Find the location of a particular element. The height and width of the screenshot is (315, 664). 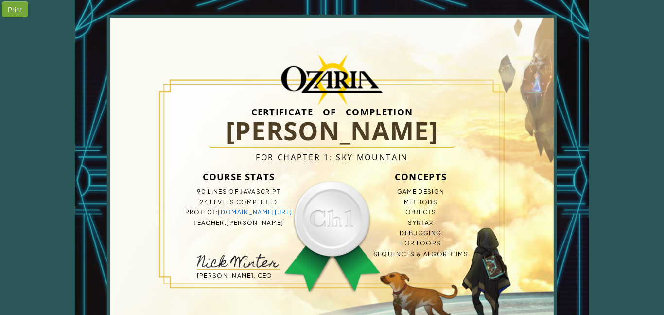

div: Print is located at coordinates (15, 9).